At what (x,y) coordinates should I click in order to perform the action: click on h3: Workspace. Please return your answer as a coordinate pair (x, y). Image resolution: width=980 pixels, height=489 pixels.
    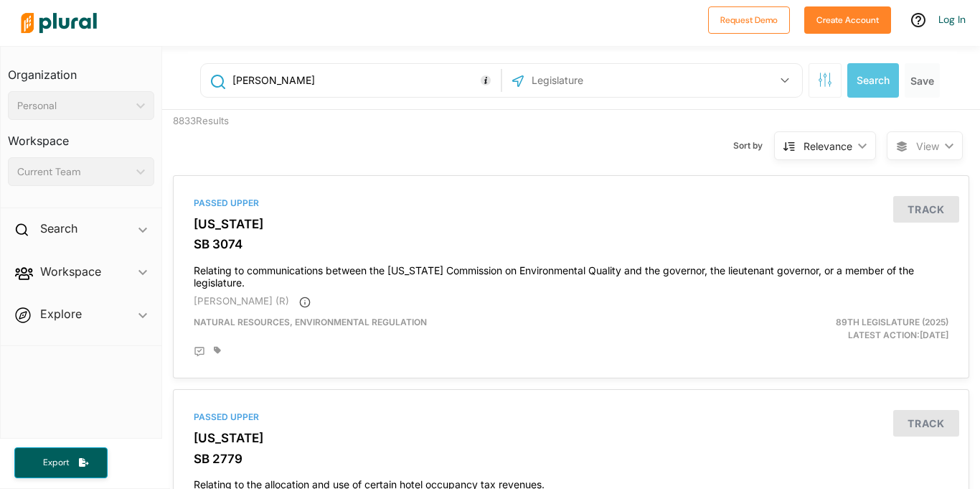
    Looking at the image, I should click on (81, 136).